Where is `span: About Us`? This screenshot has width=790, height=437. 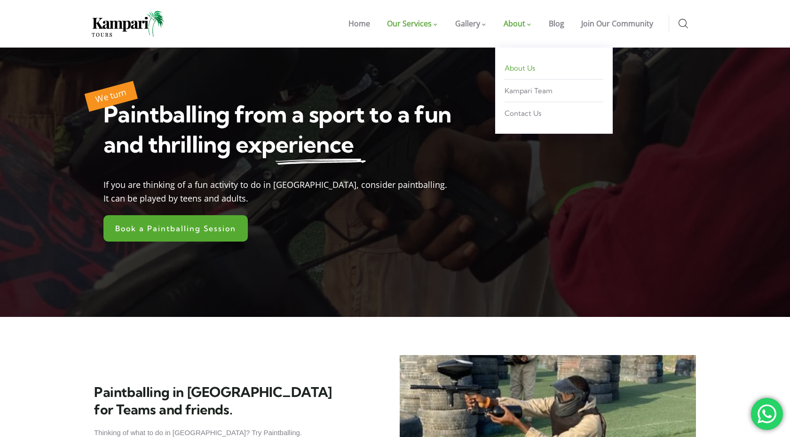
span: About Us is located at coordinates (520, 68).